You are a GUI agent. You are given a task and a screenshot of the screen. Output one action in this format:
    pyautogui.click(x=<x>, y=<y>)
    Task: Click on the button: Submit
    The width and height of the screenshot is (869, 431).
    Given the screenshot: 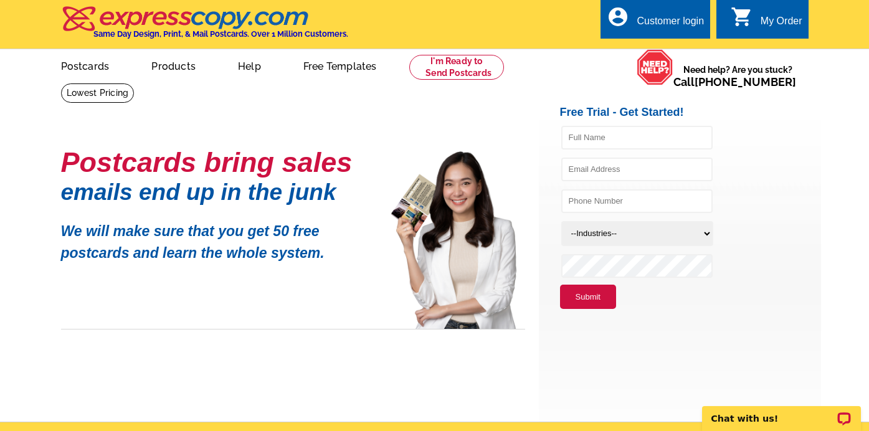 What is the action you would take?
    pyautogui.click(x=588, y=297)
    